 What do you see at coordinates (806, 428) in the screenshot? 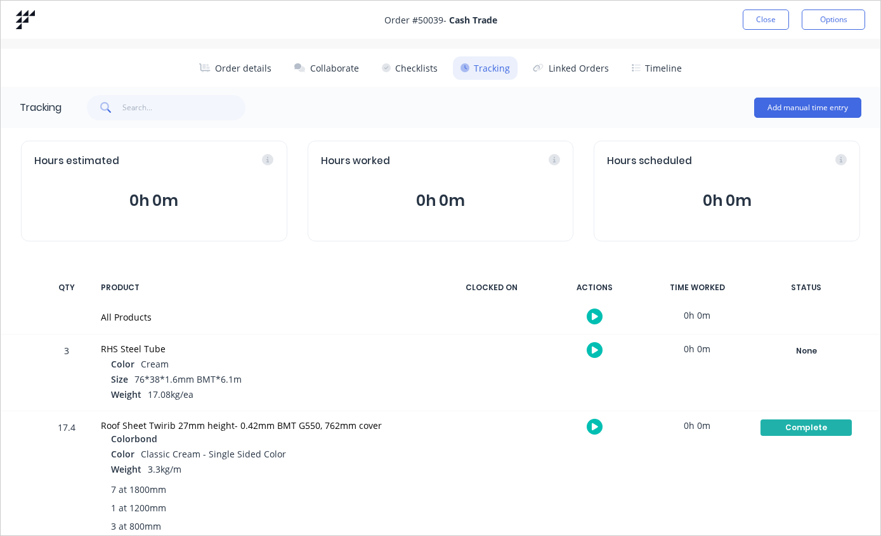
I see `div: Complete` at bounding box center [806, 428].